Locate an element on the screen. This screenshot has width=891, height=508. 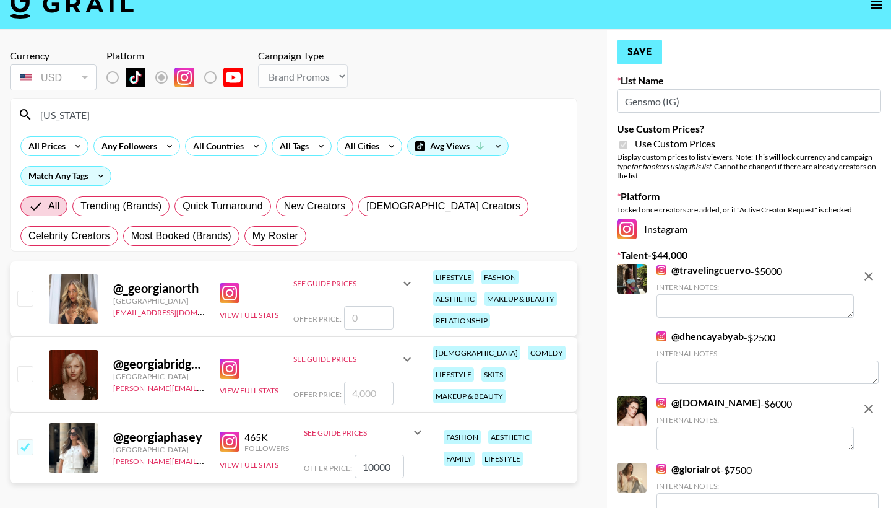
div: USD is located at coordinates (53, 77).